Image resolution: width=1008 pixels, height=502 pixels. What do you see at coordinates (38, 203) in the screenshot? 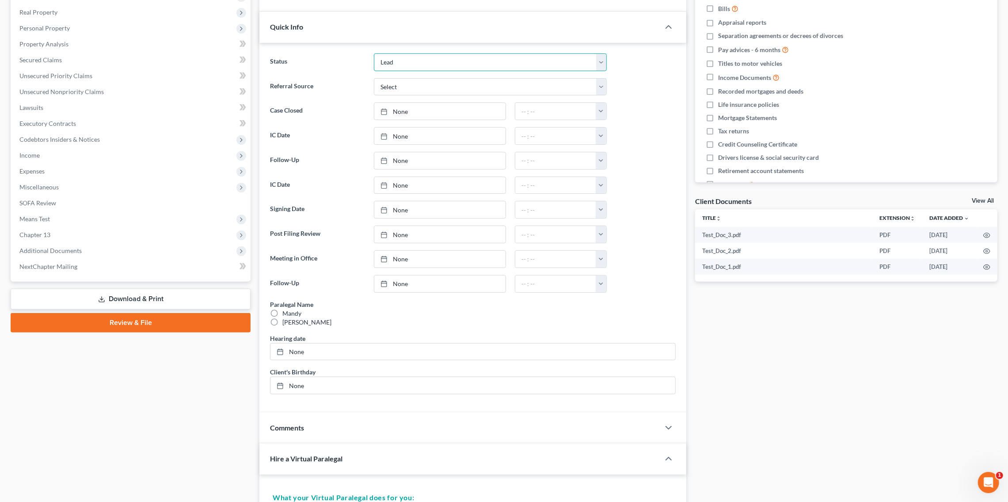
I see `span: SOFA Review` at bounding box center [38, 203].